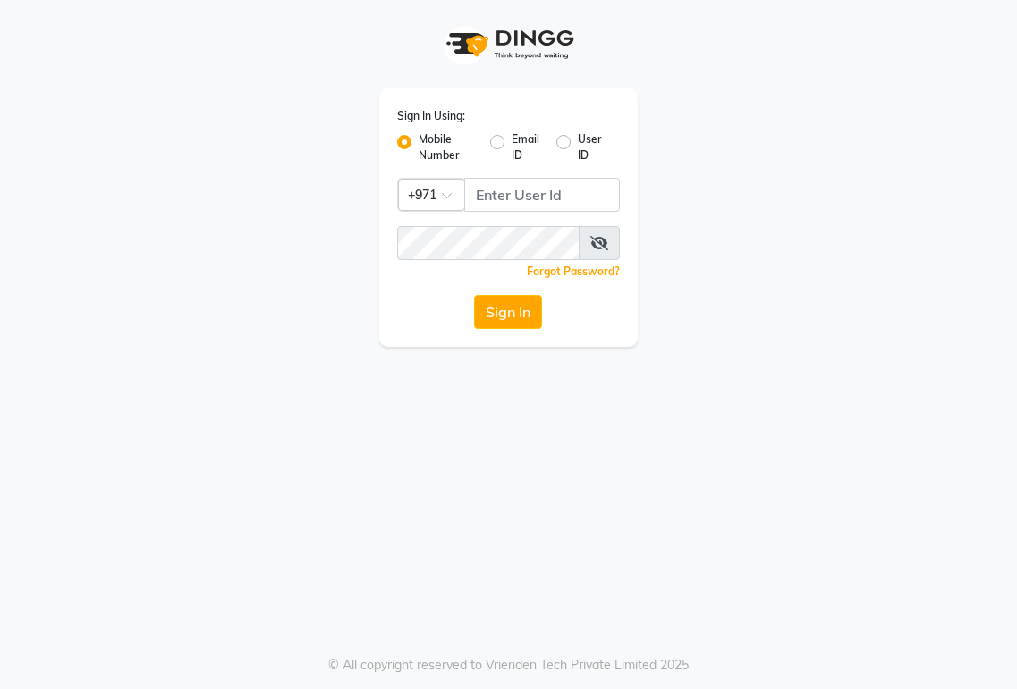  Describe the element at coordinates (527, 148) in the screenshot. I see `label: Email ID` at that location.